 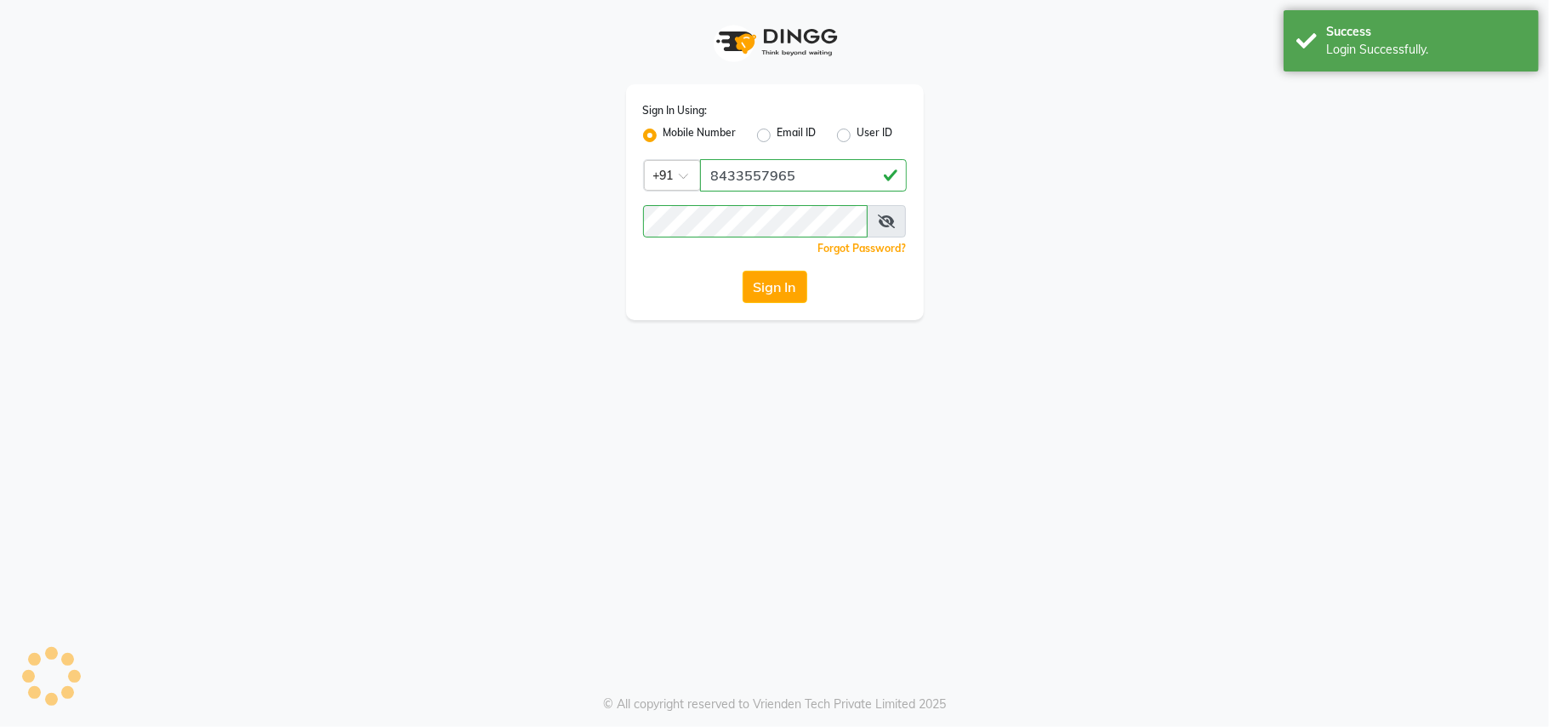 I want to click on label: User ID, so click(x=875, y=135).